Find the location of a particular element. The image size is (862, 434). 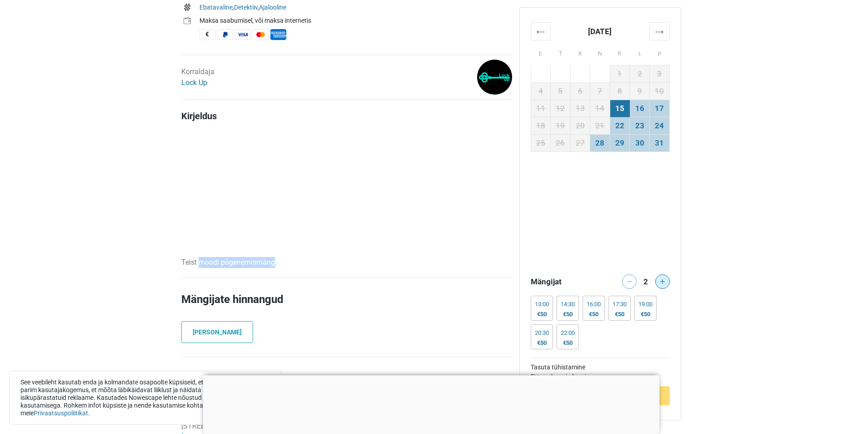

td: 25 is located at coordinates (541, 143).